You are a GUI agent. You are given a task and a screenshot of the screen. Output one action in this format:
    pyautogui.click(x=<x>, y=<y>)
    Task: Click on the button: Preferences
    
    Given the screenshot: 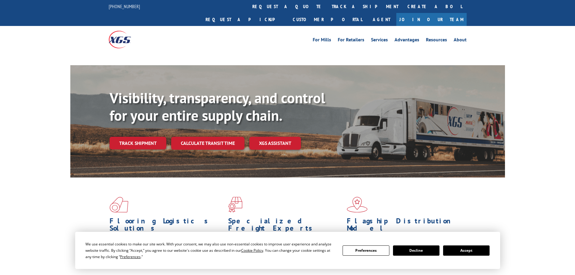 What is the action you would take?
    pyautogui.click(x=366, y=250)
    